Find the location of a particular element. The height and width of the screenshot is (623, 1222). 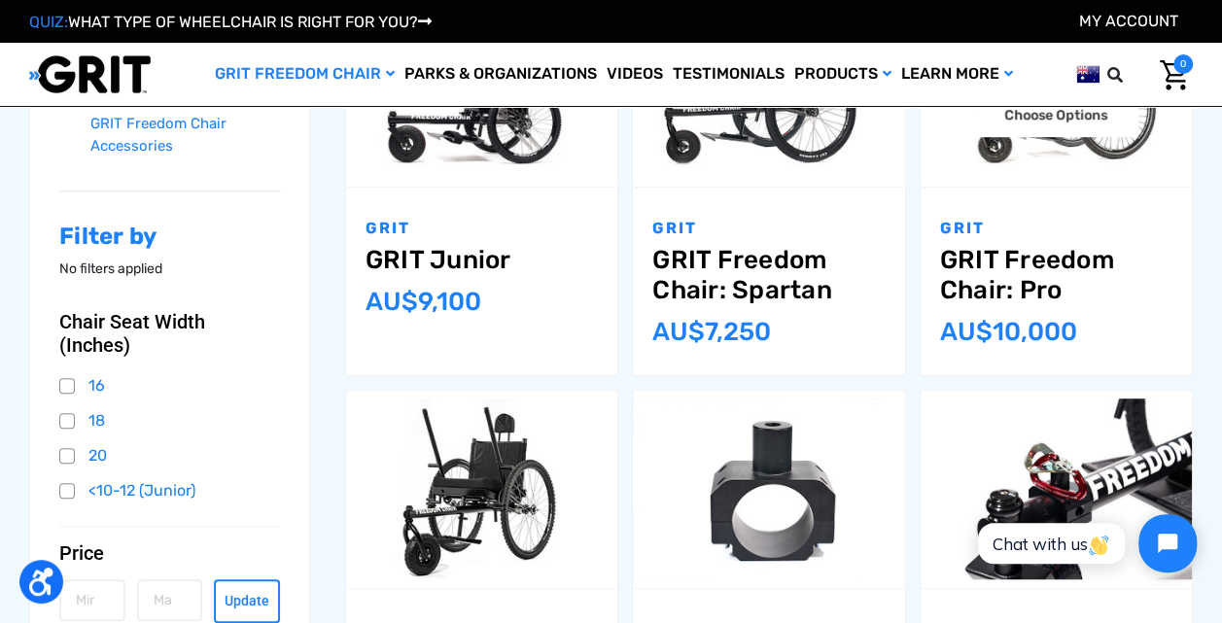

p: No filters applied is located at coordinates (169, 268).